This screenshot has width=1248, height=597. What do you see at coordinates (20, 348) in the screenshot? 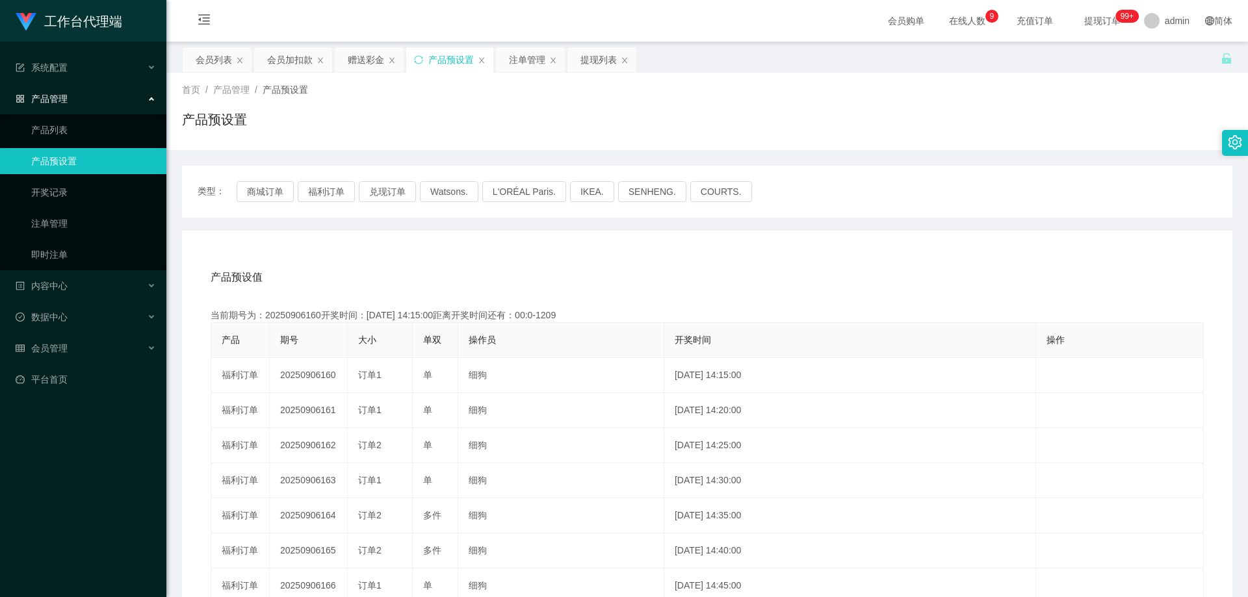
I see `i: 图标: table` at bounding box center [20, 348].